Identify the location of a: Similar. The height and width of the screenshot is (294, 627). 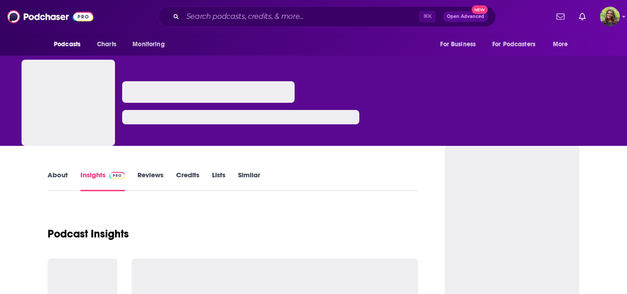
(249, 181).